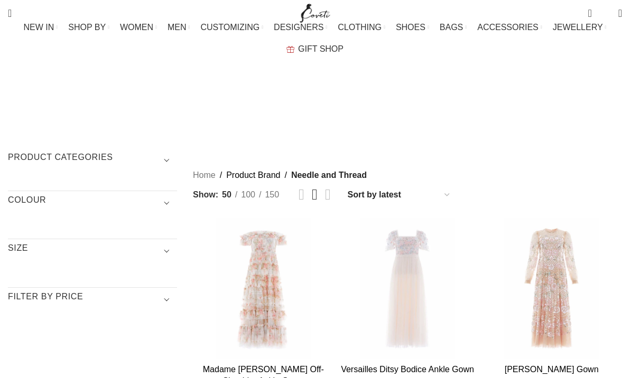 This screenshot has width=630, height=378. What do you see at coordinates (230, 27) in the screenshot?
I see `span: CUSTOMIZING` at bounding box center [230, 27].